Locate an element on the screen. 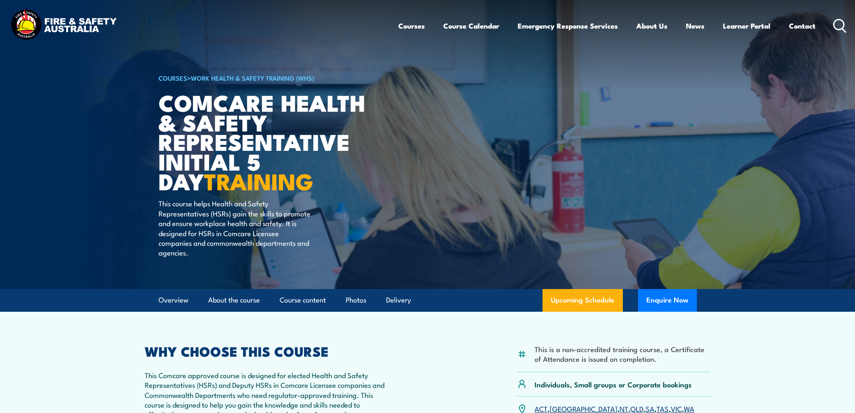 The height and width of the screenshot is (413, 855). a: News is located at coordinates (695, 26).